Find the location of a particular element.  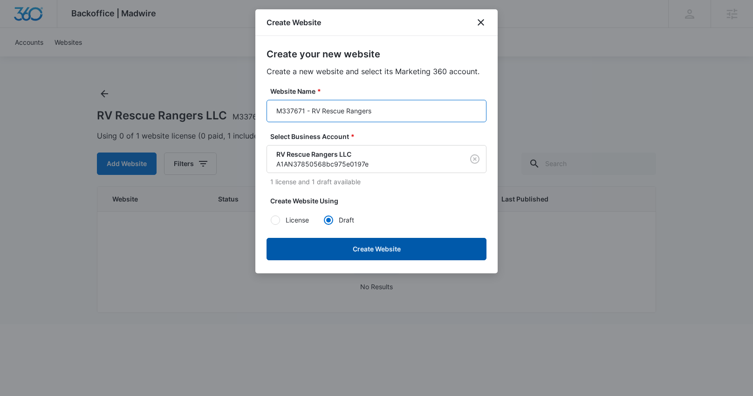

label: Website Name is located at coordinates (380, 91).